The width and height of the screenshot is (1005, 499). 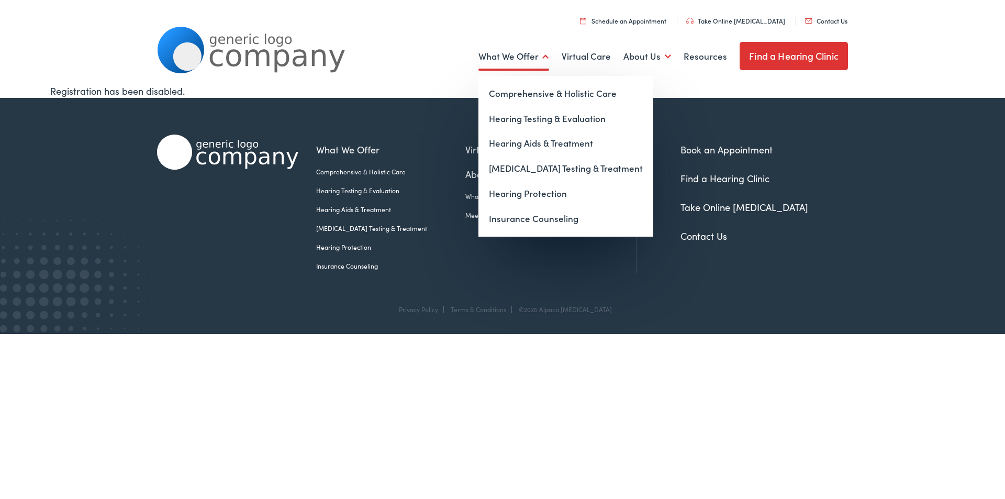 I want to click on a: Privacy Policy, so click(x=418, y=309).